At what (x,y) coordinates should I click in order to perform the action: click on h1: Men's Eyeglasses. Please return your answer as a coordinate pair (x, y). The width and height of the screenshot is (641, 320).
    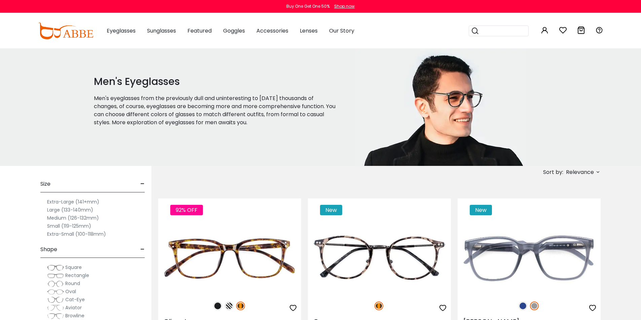
    Looking at the image, I should click on (216, 82).